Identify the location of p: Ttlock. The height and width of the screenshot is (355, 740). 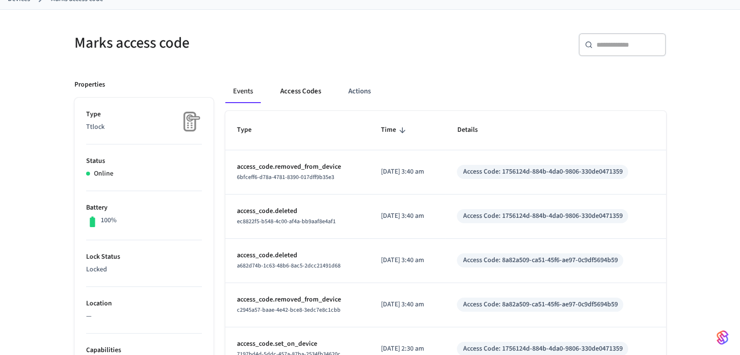
(144, 127).